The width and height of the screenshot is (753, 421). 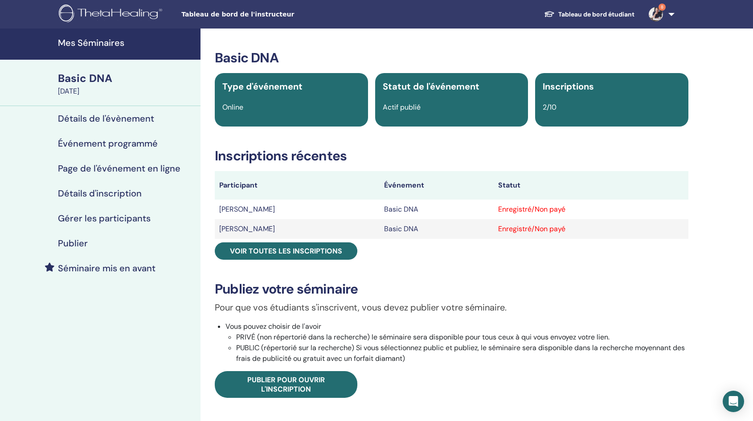 What do you see at coordinates (248, 14) in the screenshot?
I see `span: Tableau de bord de l'instructeur` at bounding box center [248, 14].